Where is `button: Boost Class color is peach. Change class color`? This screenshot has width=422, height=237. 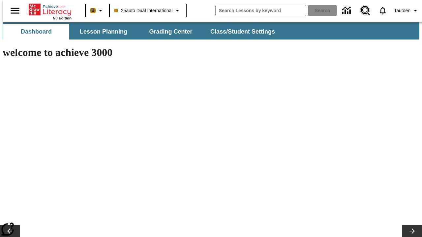 button: Boost Class color is peach. Change class color is located at coordinates (97, 11).